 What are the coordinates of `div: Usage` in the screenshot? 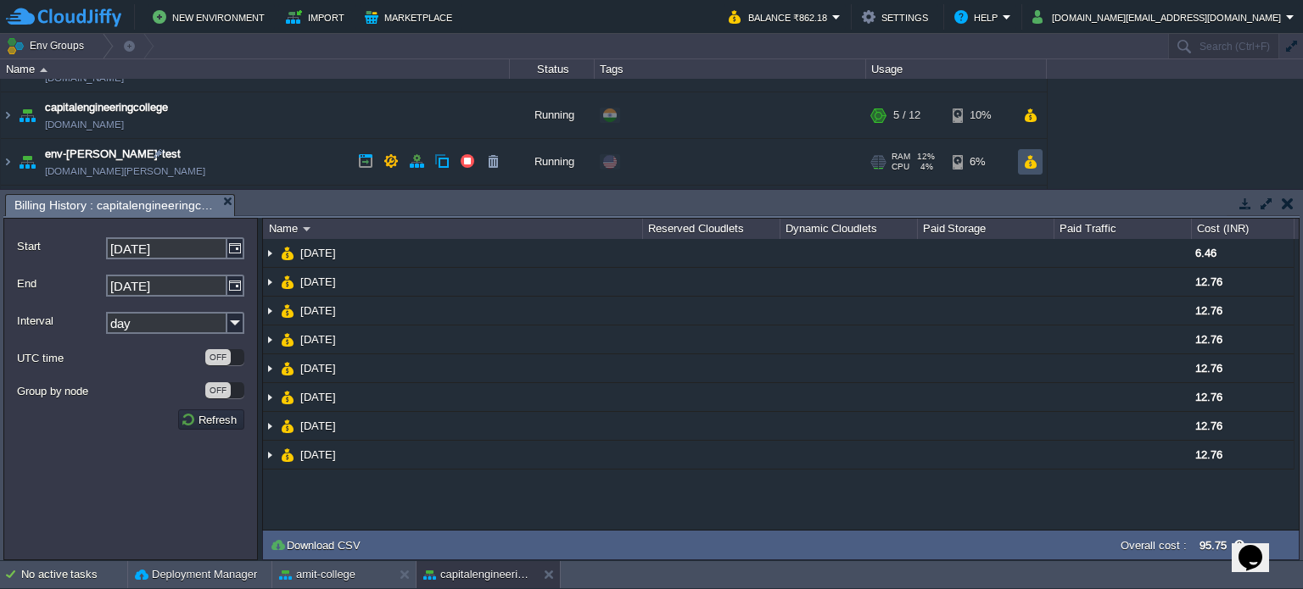 It's located at (956, 69).